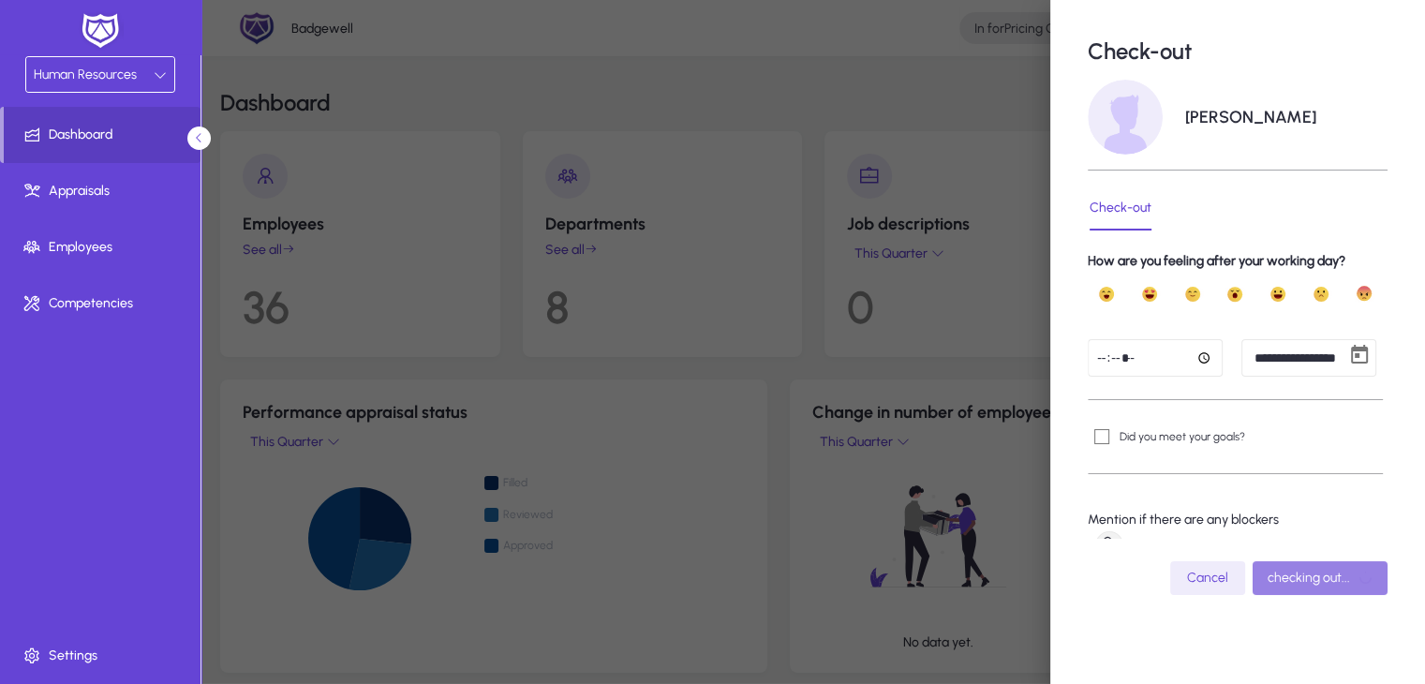  I want to click on span: Settings, so click(104, 656).